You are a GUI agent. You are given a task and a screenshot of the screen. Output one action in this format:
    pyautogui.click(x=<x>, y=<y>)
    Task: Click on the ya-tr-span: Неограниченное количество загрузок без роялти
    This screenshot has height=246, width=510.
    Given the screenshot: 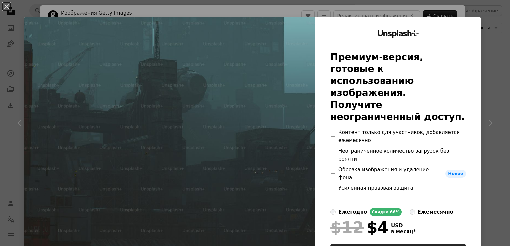 What is the action you would take?
    pyautogui.click(x=402, y=155)
    